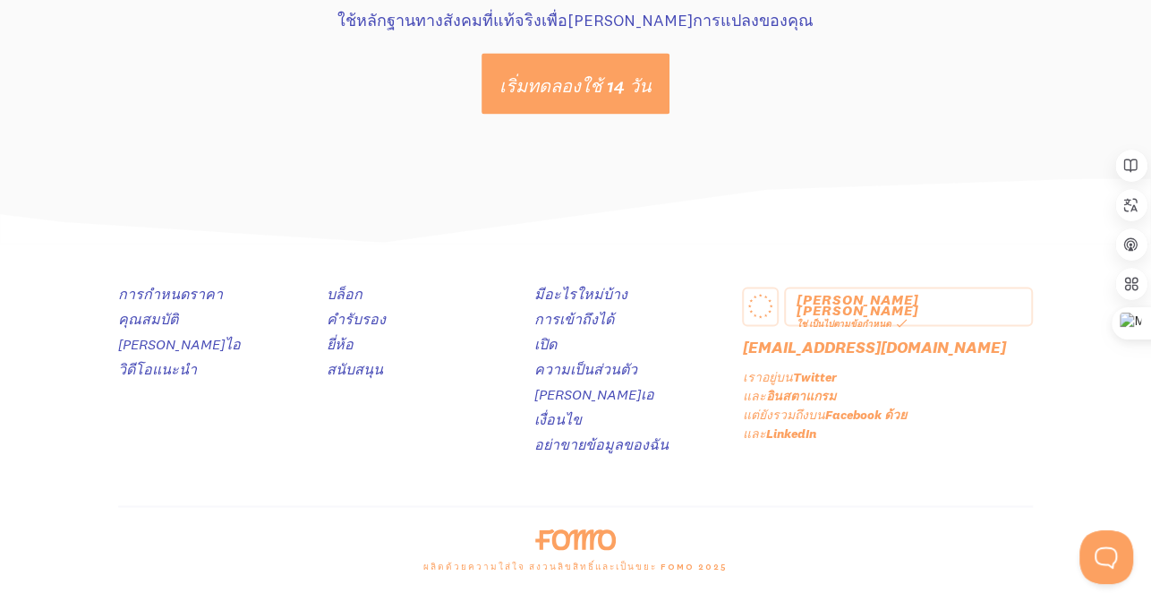 Image resolution: width=1151 pixels, height=593 pixels. Describe the element at coordinates (354, 369) in the screenshot. I see `font: สนับสนุน` at that location.